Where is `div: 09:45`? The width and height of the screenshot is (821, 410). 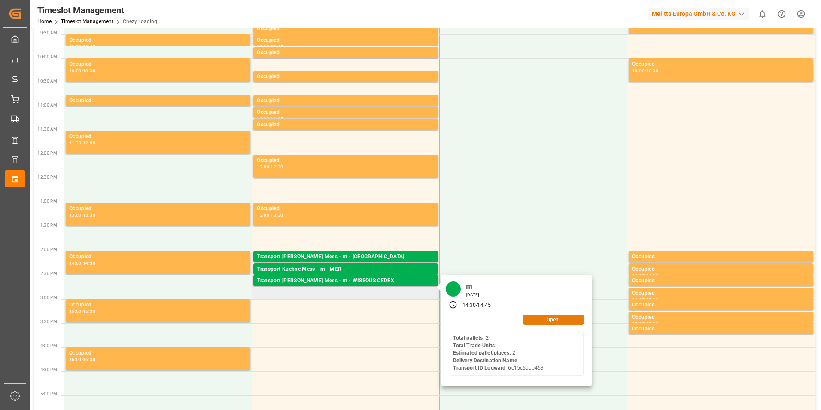 div: 09:45 is located at coordinates (277, 46).